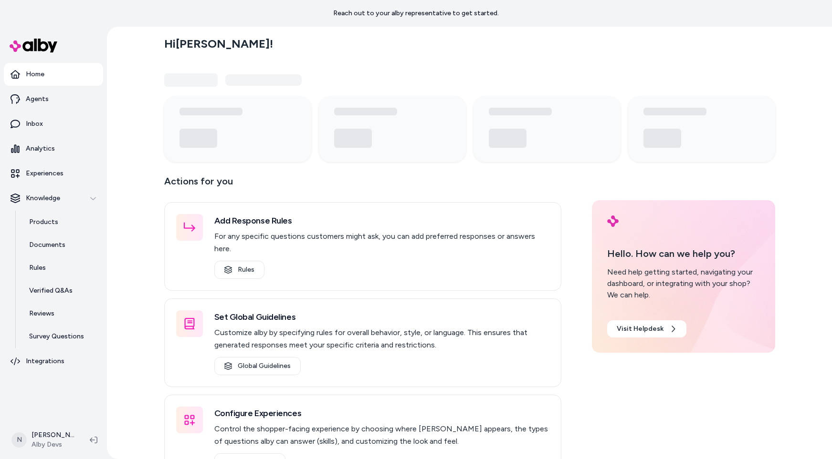 This screenshot has width=832, height=459. I want to click on p: Inbox, so click(34, 124).